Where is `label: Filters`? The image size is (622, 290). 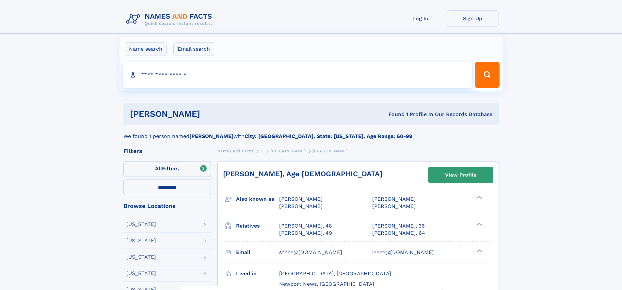
label: Filters is located at coordinates (167, 169).